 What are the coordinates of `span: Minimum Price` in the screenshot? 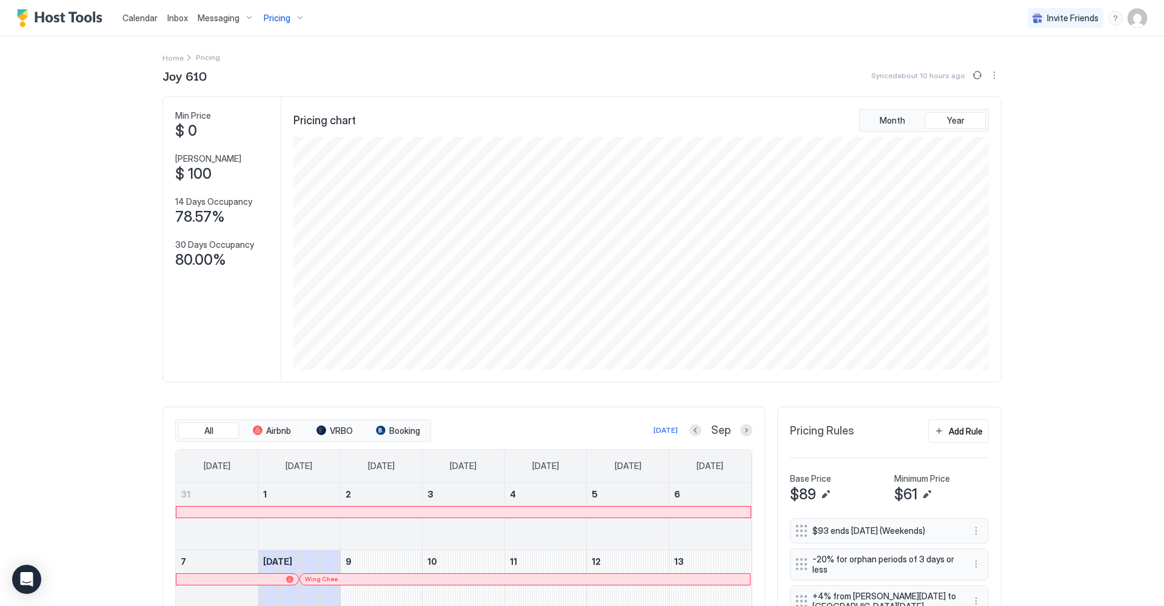 It's located at (922, 479).